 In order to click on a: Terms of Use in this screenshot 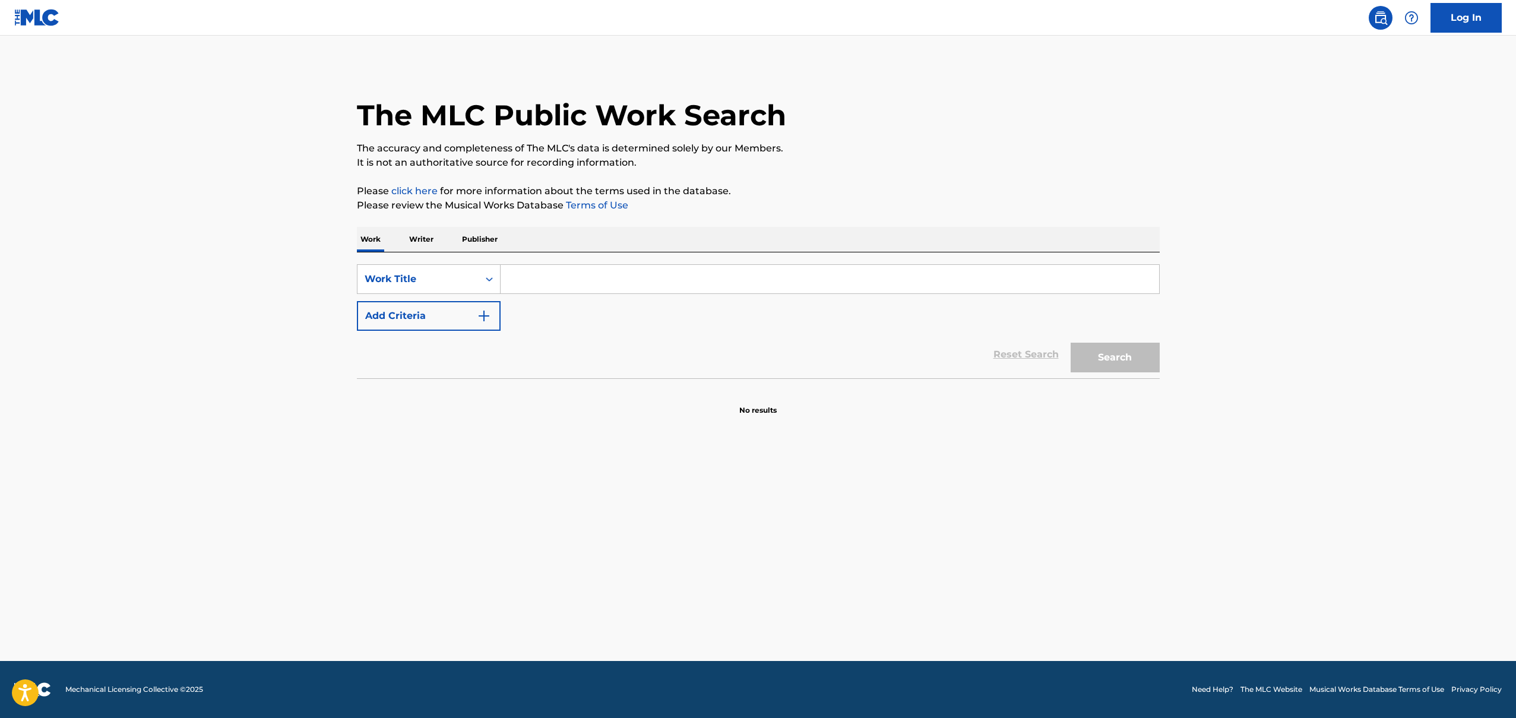, I will do `click(596, 205)`.